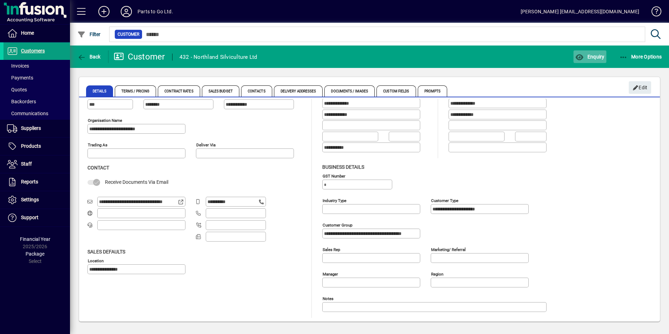 The image size is (669, 334). Describe the element at coordinates (89, 57) in the screenshot. I see `span: Back` at that location.